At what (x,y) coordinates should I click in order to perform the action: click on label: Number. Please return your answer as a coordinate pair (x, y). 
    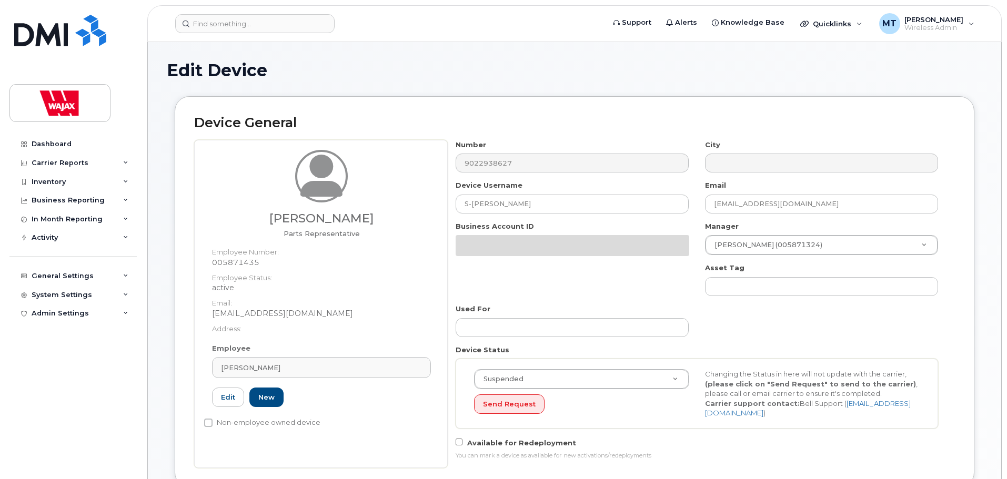
    Looking at the image, I should click on (471, 145).